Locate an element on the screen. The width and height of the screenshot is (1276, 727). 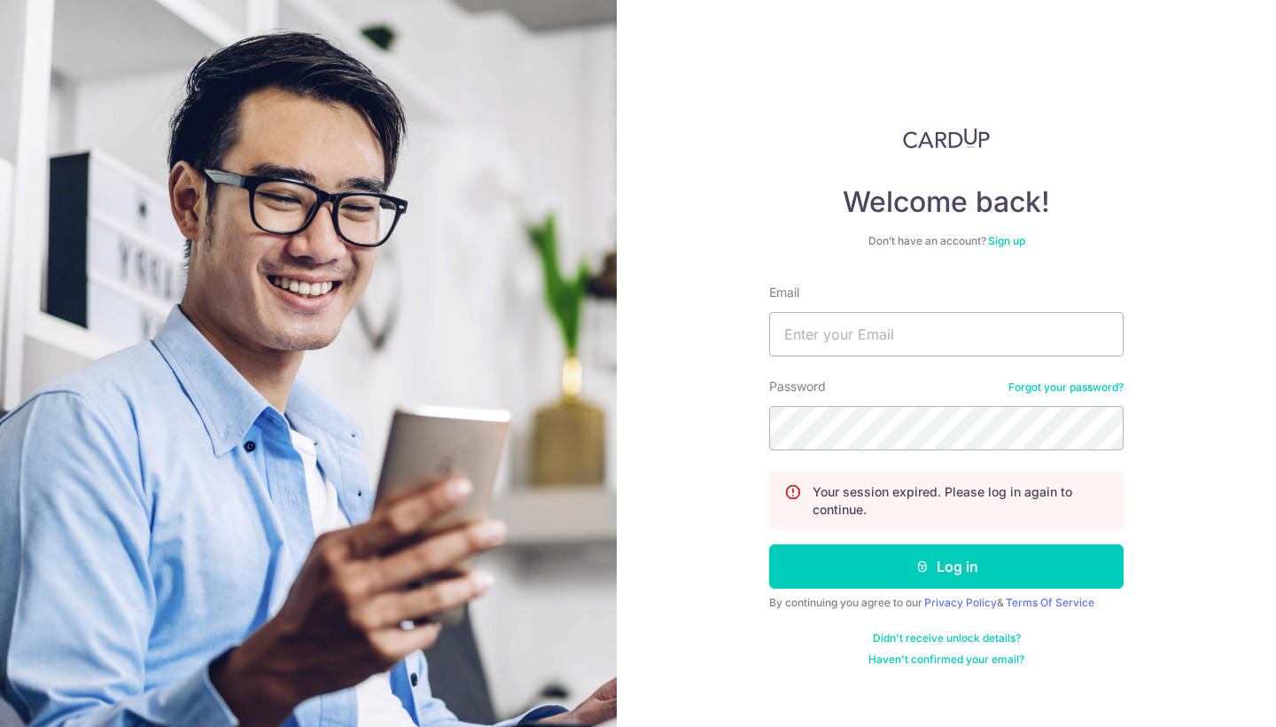
input: Enter your Email is located at coordinates (946, 334).